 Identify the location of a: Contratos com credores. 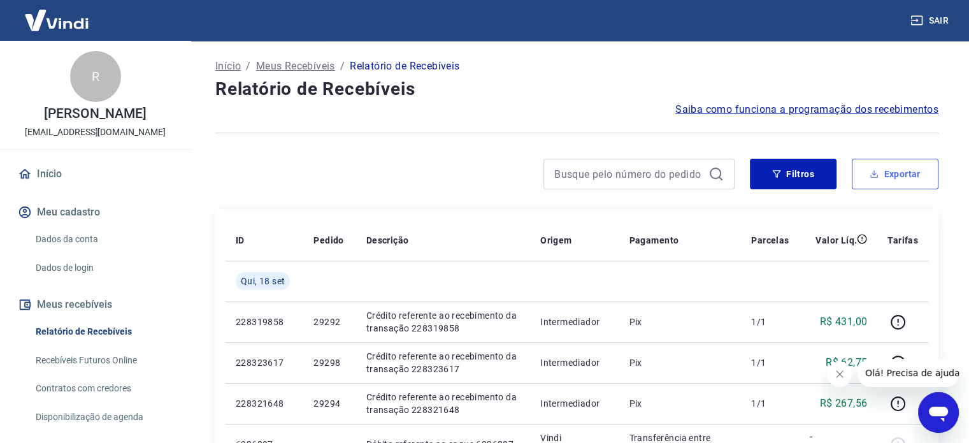
(103, 388).